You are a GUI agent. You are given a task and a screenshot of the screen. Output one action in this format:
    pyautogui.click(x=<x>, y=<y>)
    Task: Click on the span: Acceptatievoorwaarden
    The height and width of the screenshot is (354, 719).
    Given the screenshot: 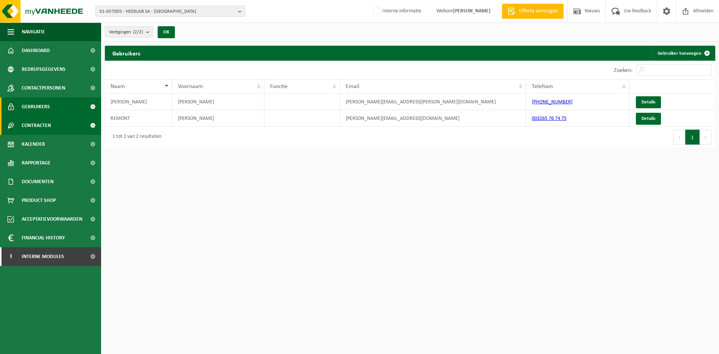 What is the action you would take?
    pyautogui.click(x=52, y=219)
    